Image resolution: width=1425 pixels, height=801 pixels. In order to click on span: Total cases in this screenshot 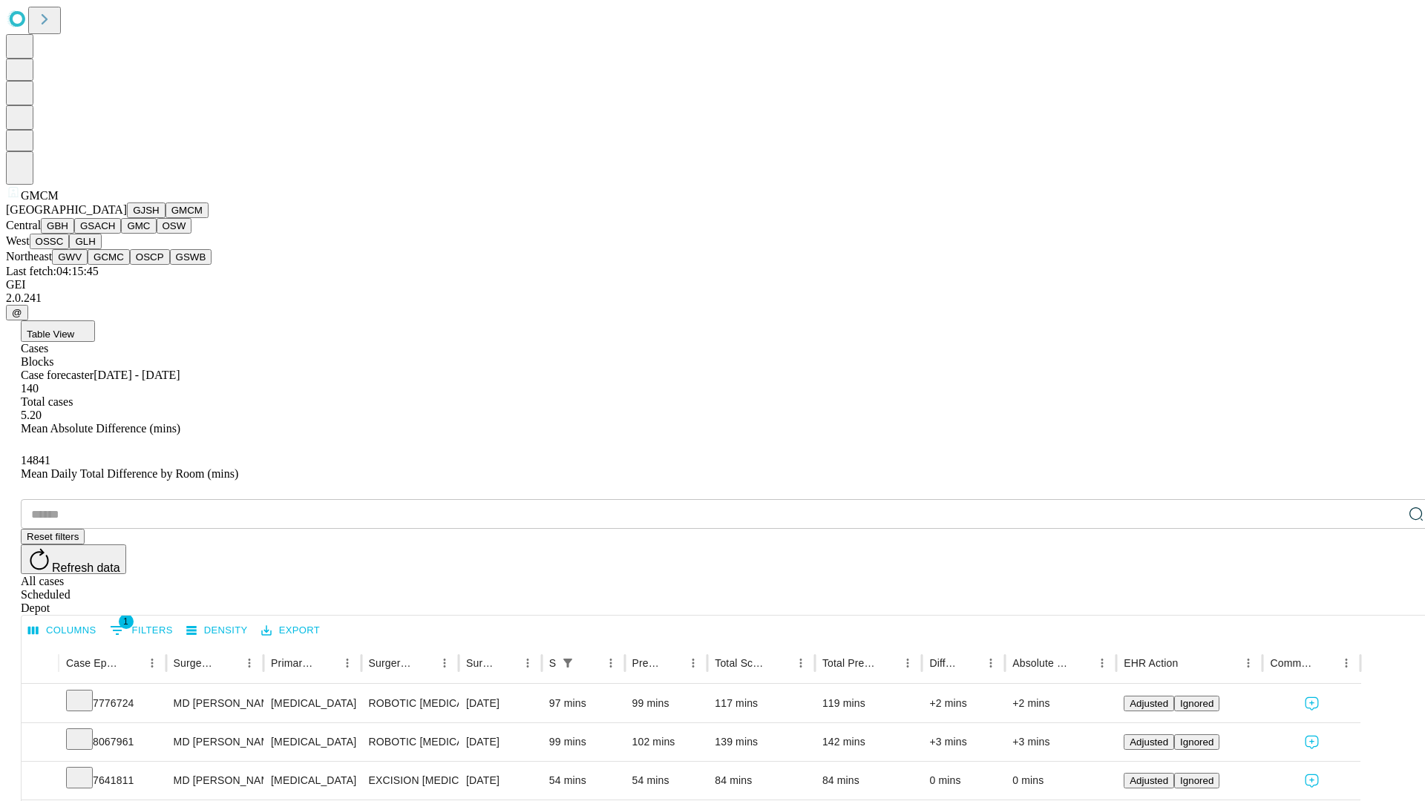, I will do `click(47, 401)`.